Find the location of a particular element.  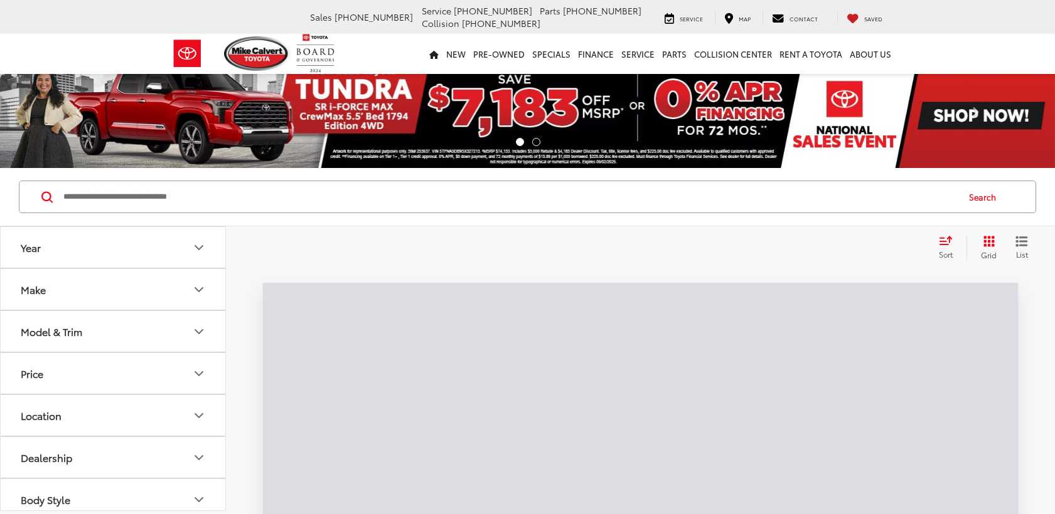

span: Contact is located at coordinates (803, 18).